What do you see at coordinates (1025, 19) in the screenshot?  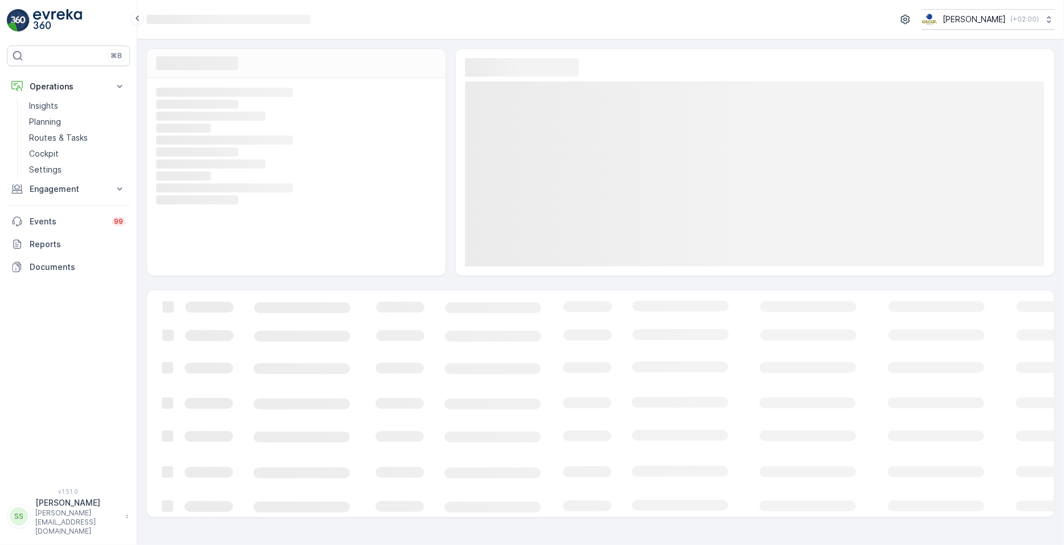 I see `p: ( +02:00 )` at bounding box center [1025, 19].